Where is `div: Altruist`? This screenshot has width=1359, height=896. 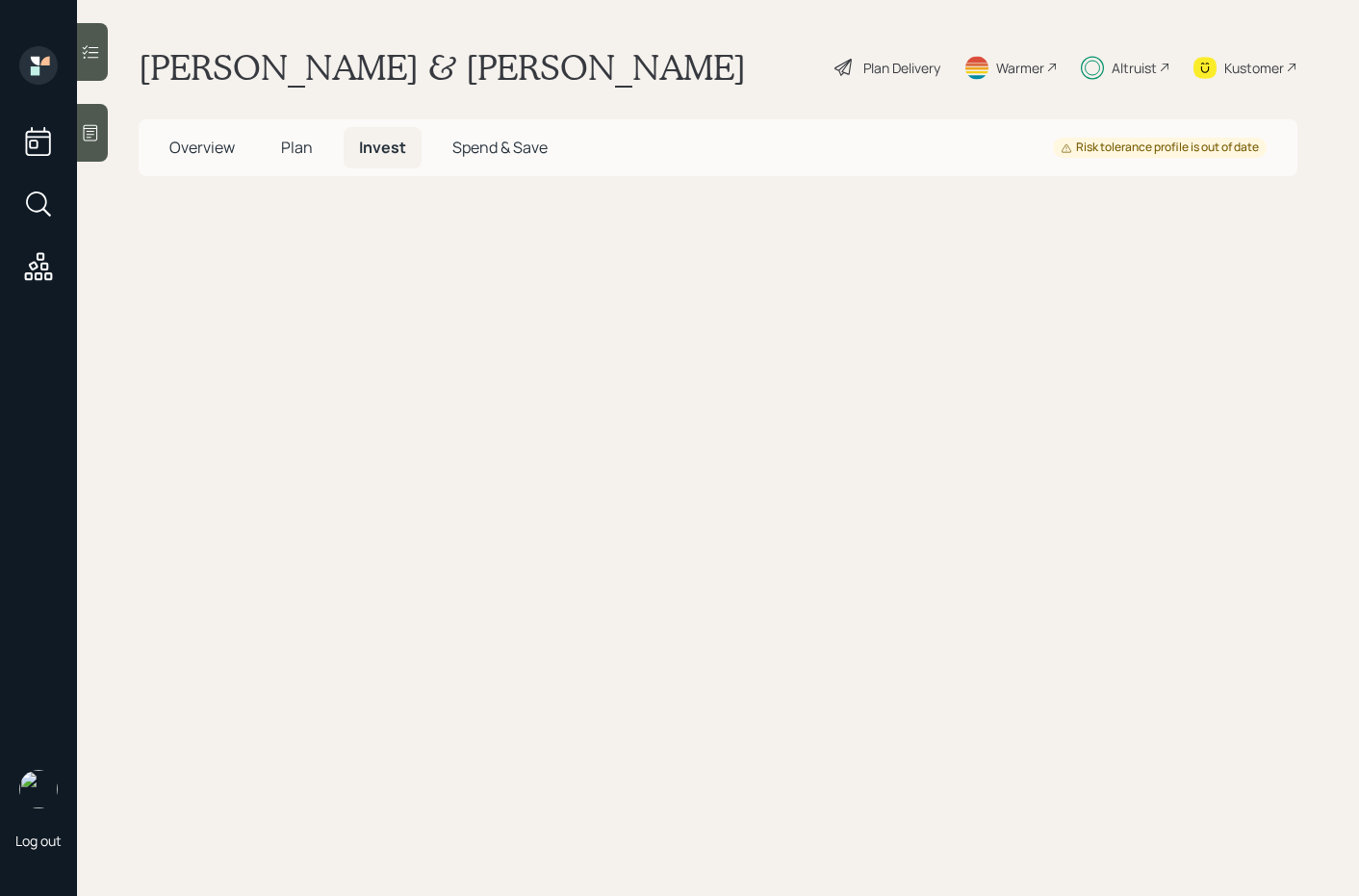 div: Altruist is located at coordinates (1134, 67).